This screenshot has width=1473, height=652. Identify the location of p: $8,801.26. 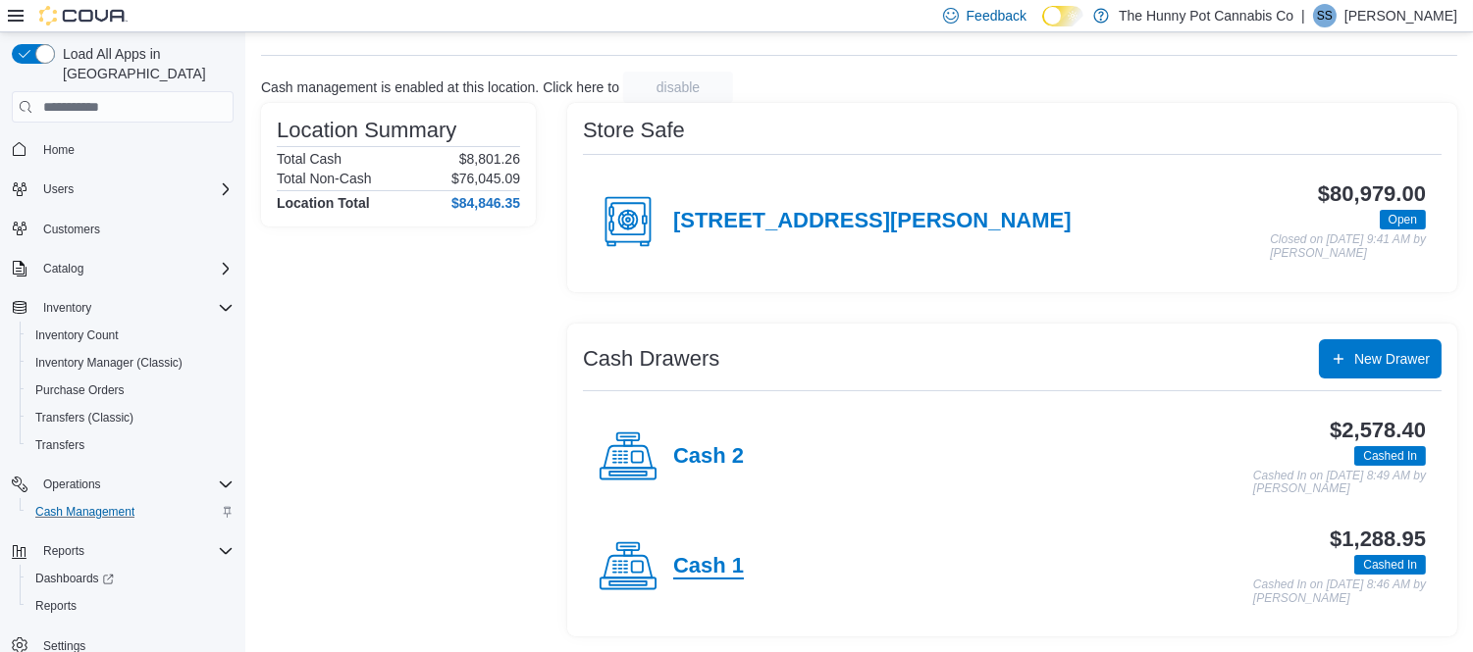
(490, 159).